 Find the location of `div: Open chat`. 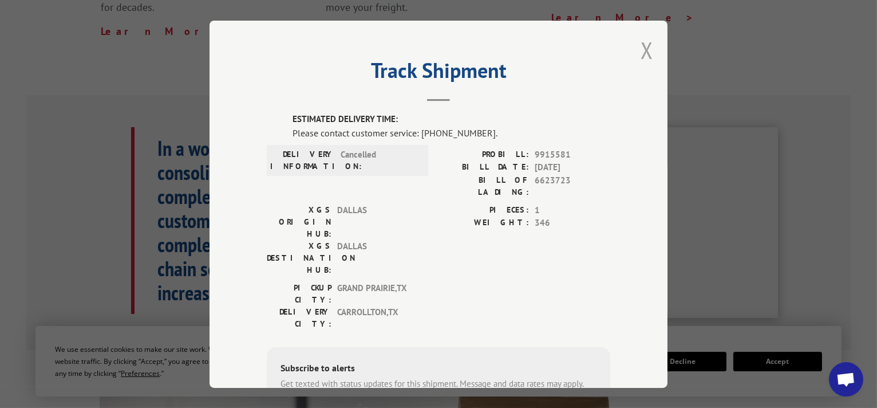

div: Open chat is located at coordinates (846, 379).